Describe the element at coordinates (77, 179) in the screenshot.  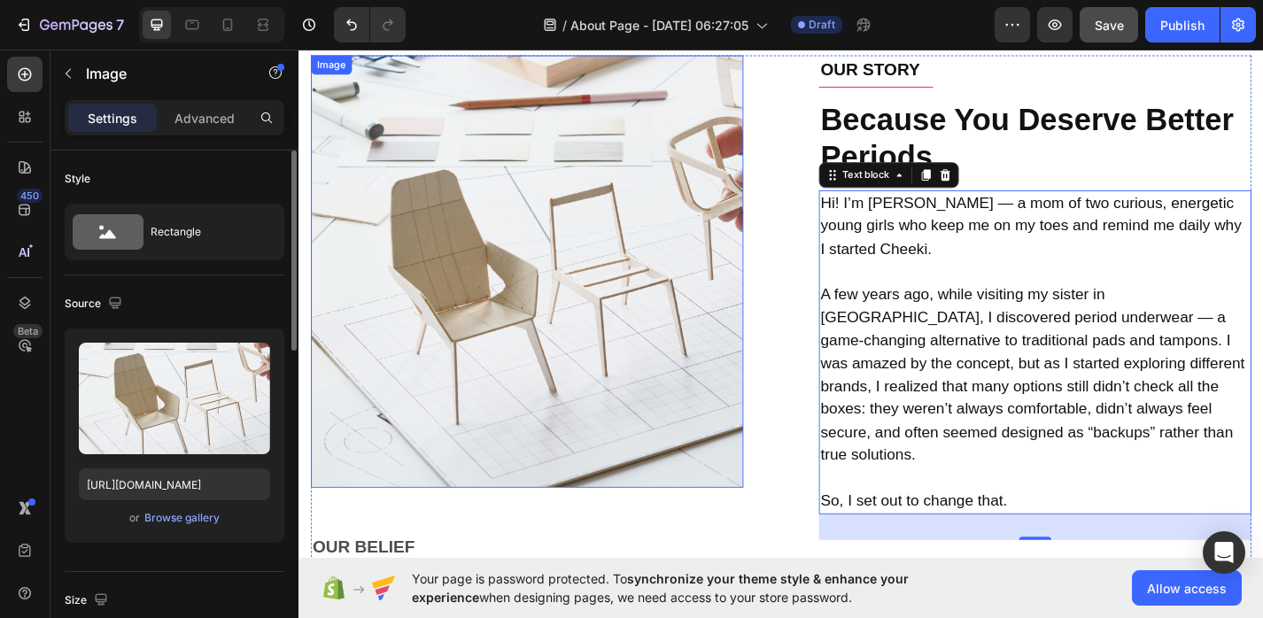
I see `div: Style` at that location.